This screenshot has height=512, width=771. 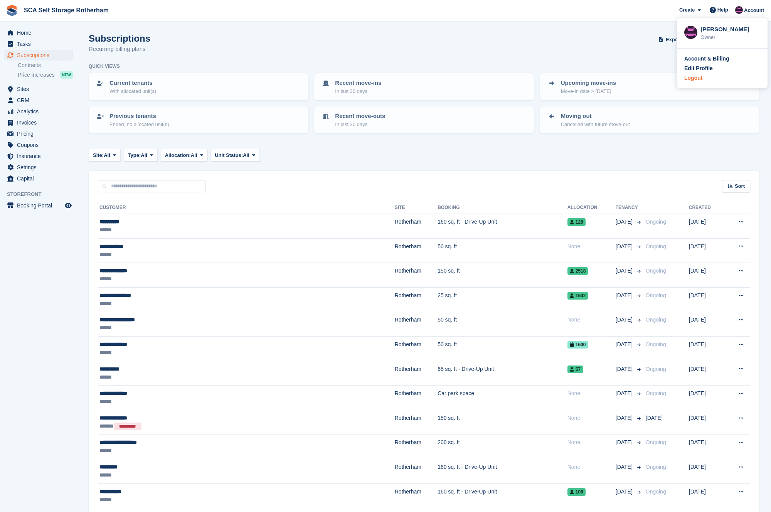 I want to click on span: Site:, so click(x=98, y=155).